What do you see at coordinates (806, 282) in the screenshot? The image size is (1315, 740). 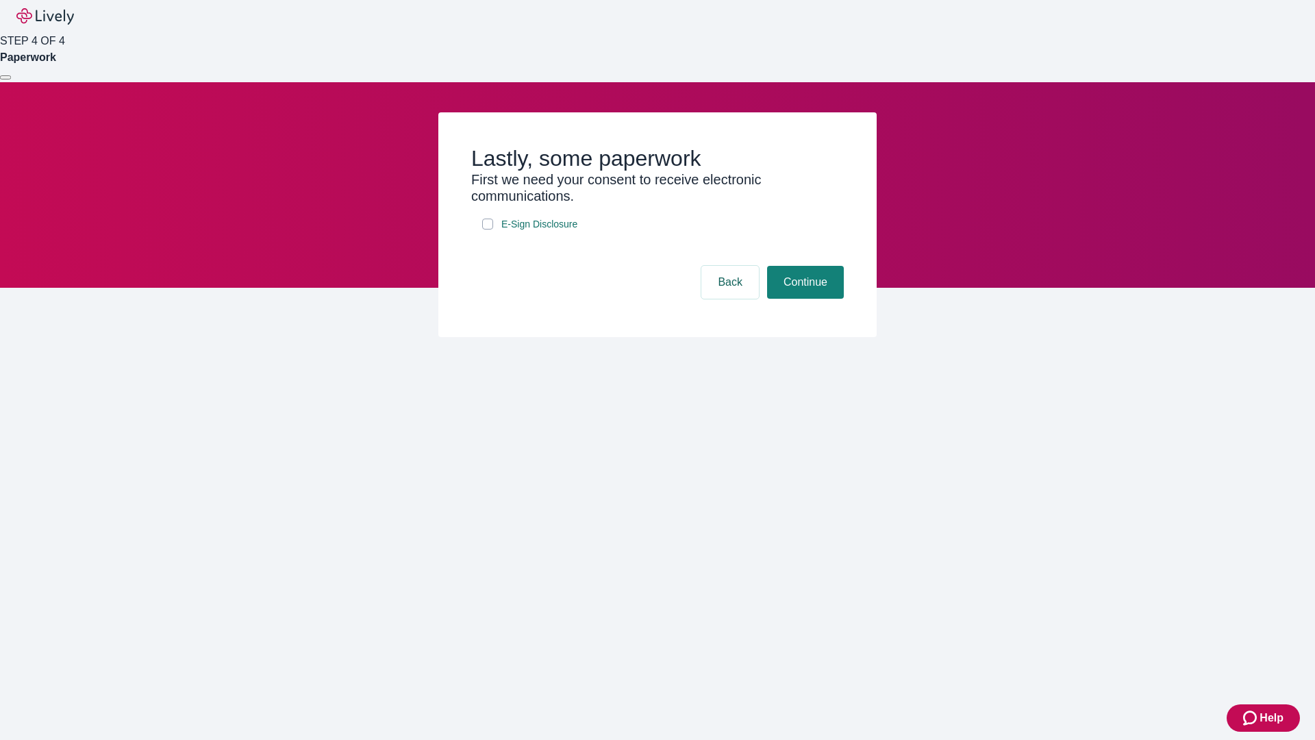 I see `button: Continue` at bounding box center [806, 282].